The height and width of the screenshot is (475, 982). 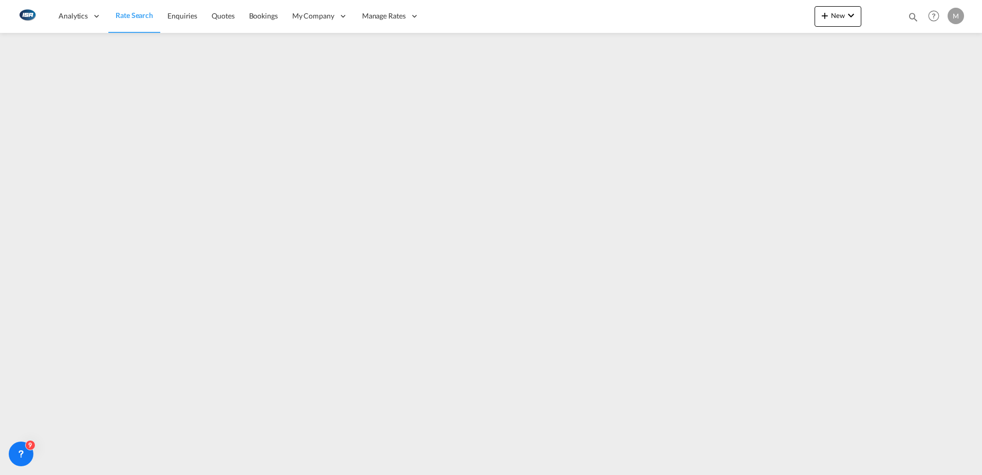 I want to click on button: icon-plus 400-fgNewicon-chevron-down, so click(x=838, y=16).